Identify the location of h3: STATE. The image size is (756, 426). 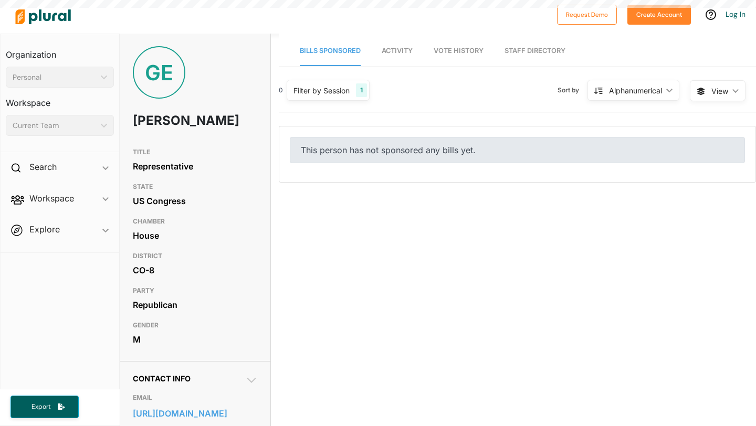
(195, 187).